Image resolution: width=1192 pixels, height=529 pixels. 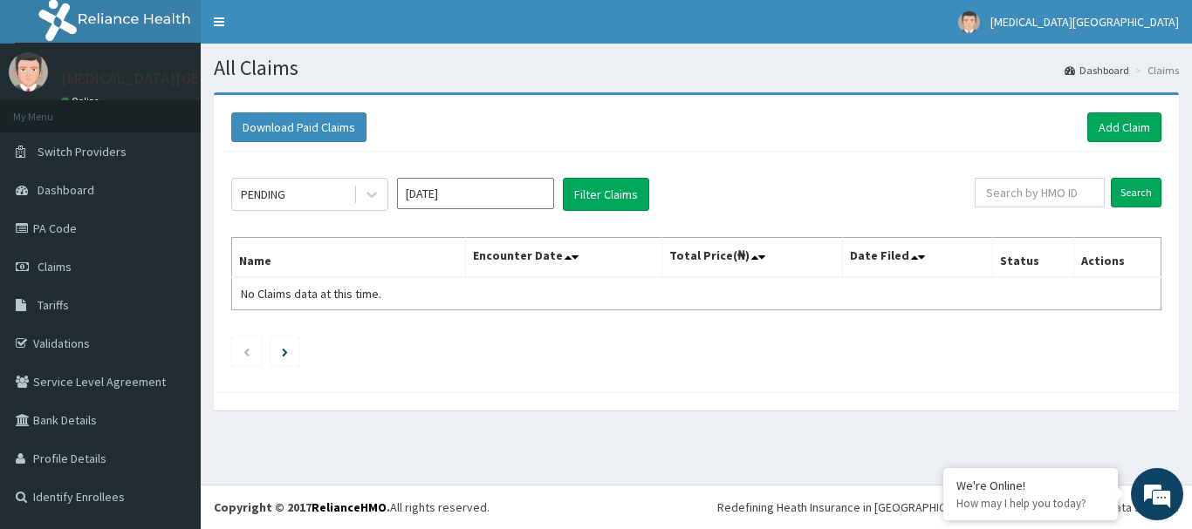 What do you see at coordinates (349, 508) in the screenshot?
I see `a: RelianceHMO` at bounding box center [349, 508].